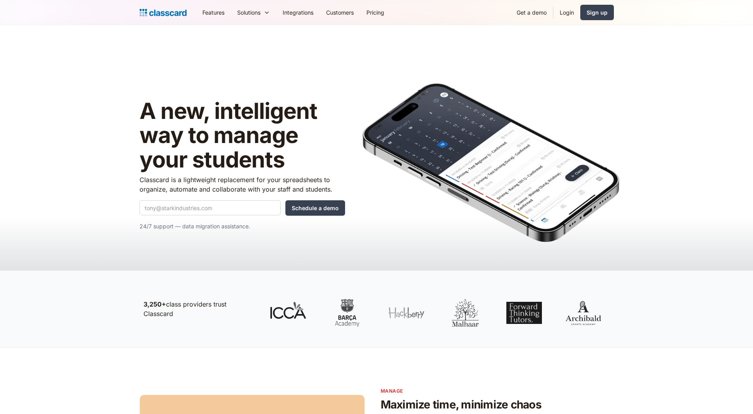 This screenshot has height=414, width=753. I want to click on a: Sign up, so click(597, 12).